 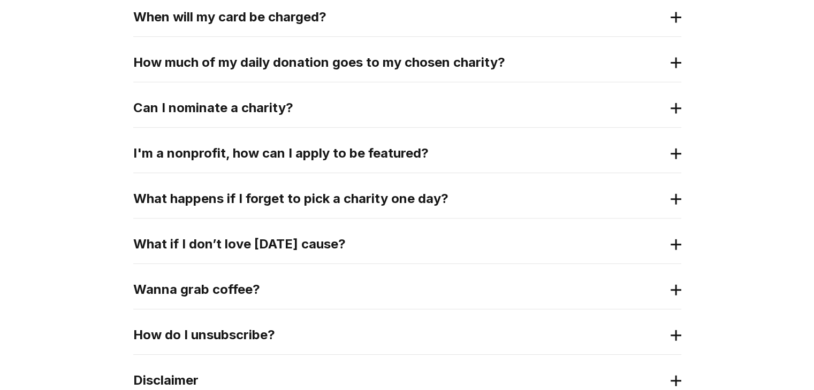 What do you see at coordinates (398, 199) in the screenshot?
I see `h2: What happens if I forget to pick a charity one day?` at bounding box center [398, 199].